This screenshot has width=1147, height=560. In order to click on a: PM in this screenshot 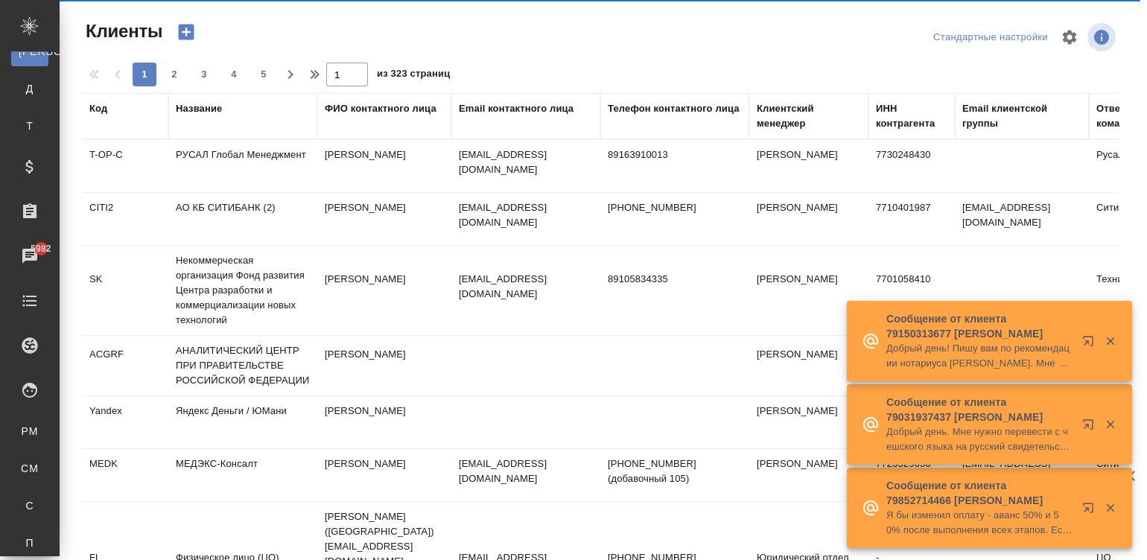, I will do `click(30, 431)`.